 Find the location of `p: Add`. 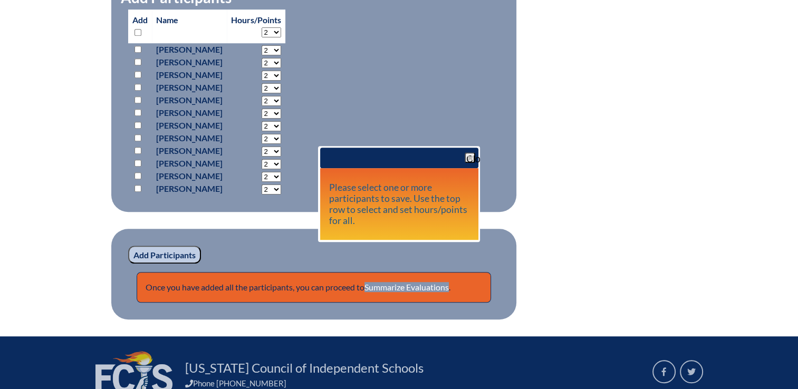

p: Add is located at coordinates (140, 26).